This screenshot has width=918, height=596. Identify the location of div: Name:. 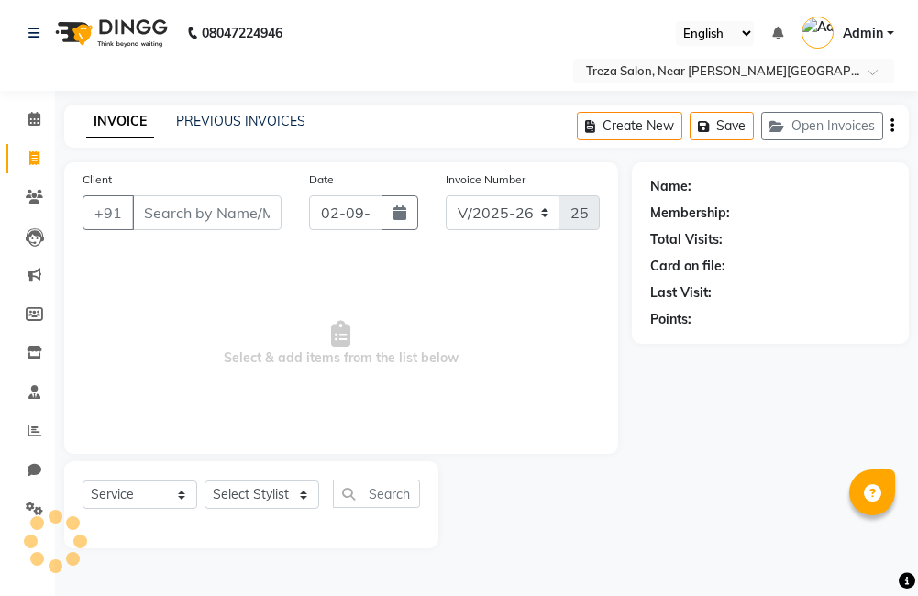
(671, 186).